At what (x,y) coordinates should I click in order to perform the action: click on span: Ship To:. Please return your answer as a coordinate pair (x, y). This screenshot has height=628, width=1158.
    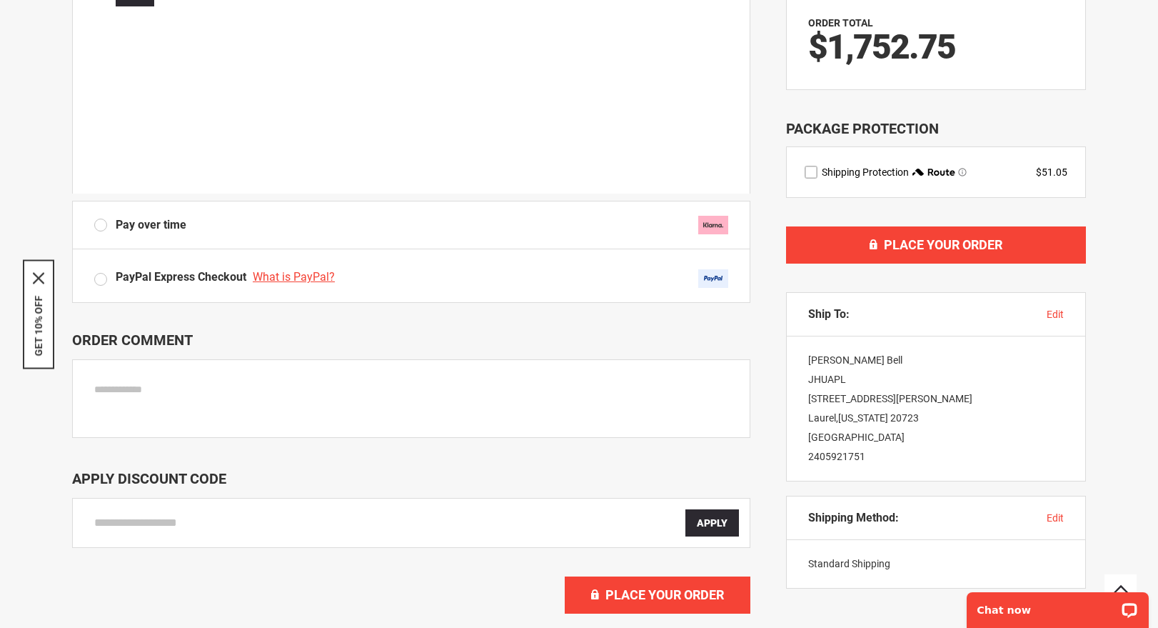
    Looking at the image, I should click on (829, 314).